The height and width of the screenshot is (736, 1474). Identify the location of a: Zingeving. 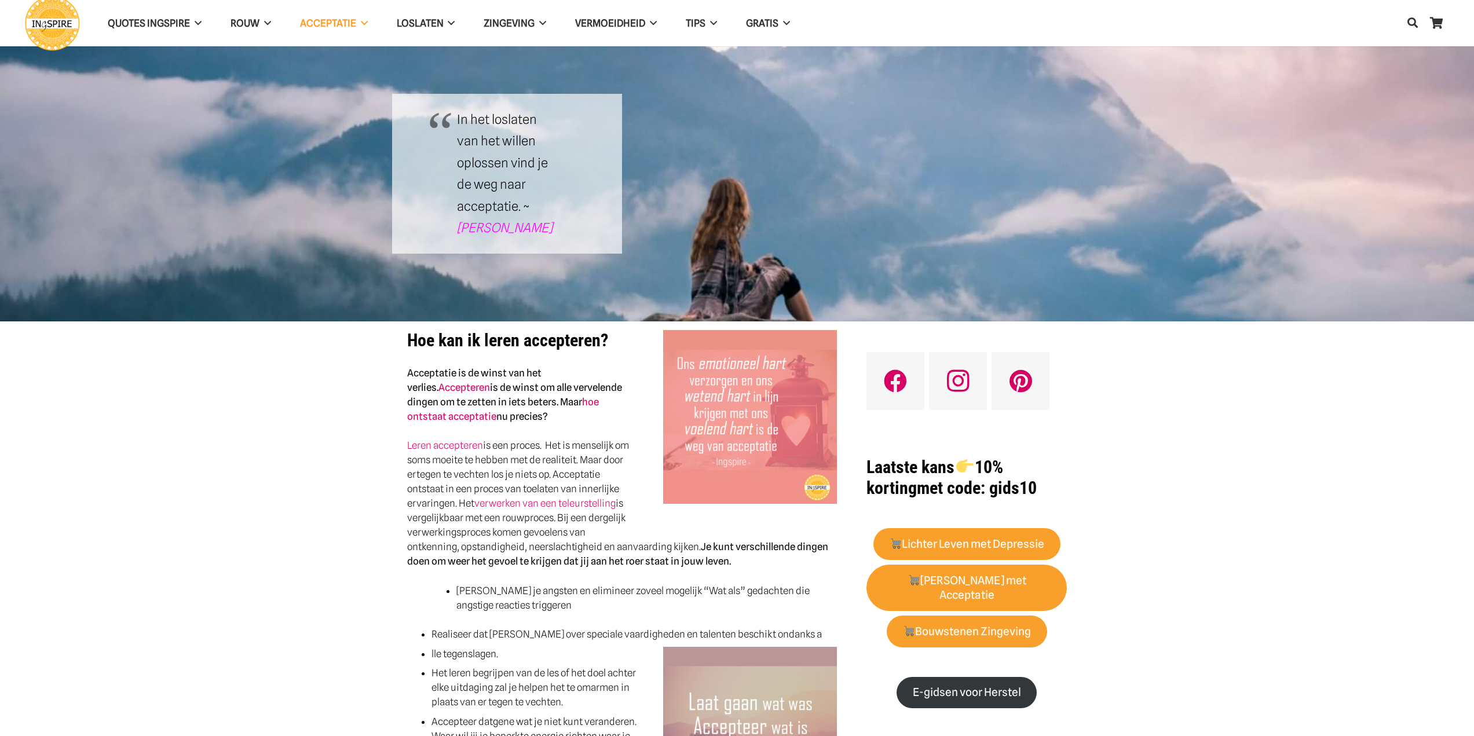
(515, 23).